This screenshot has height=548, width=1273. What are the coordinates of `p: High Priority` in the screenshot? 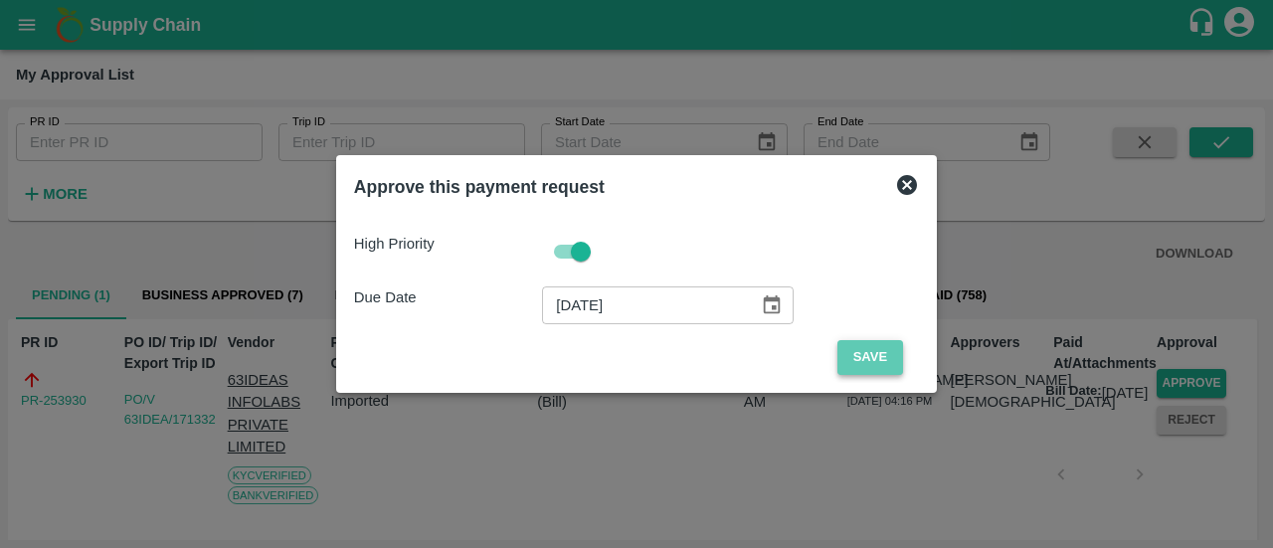 It's located at (448, 244).